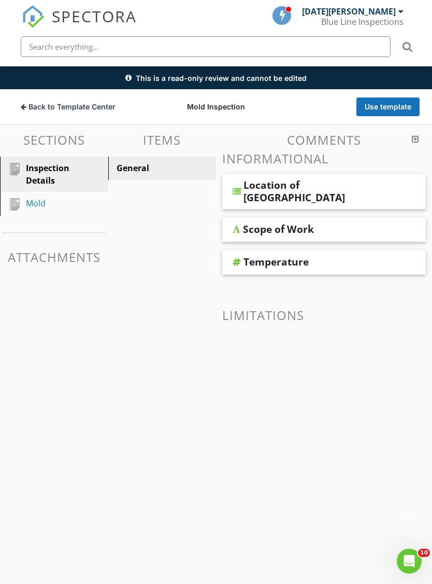 This screenshot has width=432, height=584. What do you see at coordinates (276, 262) in the screenshot?
I see `div: Temperature` at bounding box center [276, 262].